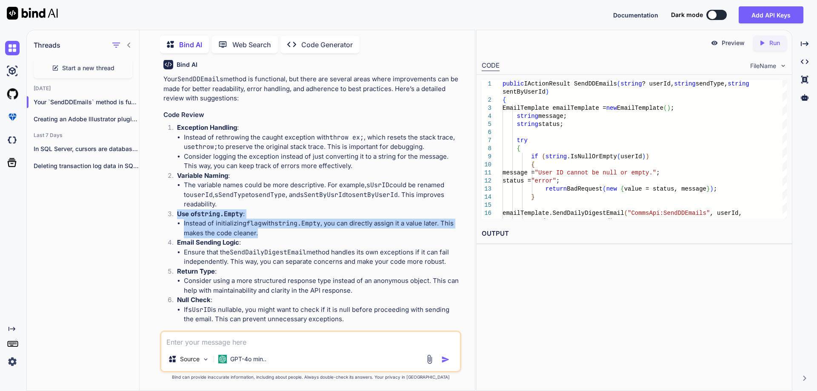 The height and width of the screenshot is (391, 817). Describe the element at coordinates (487, 116) in the screenshot. I see `div: 4` at that location.